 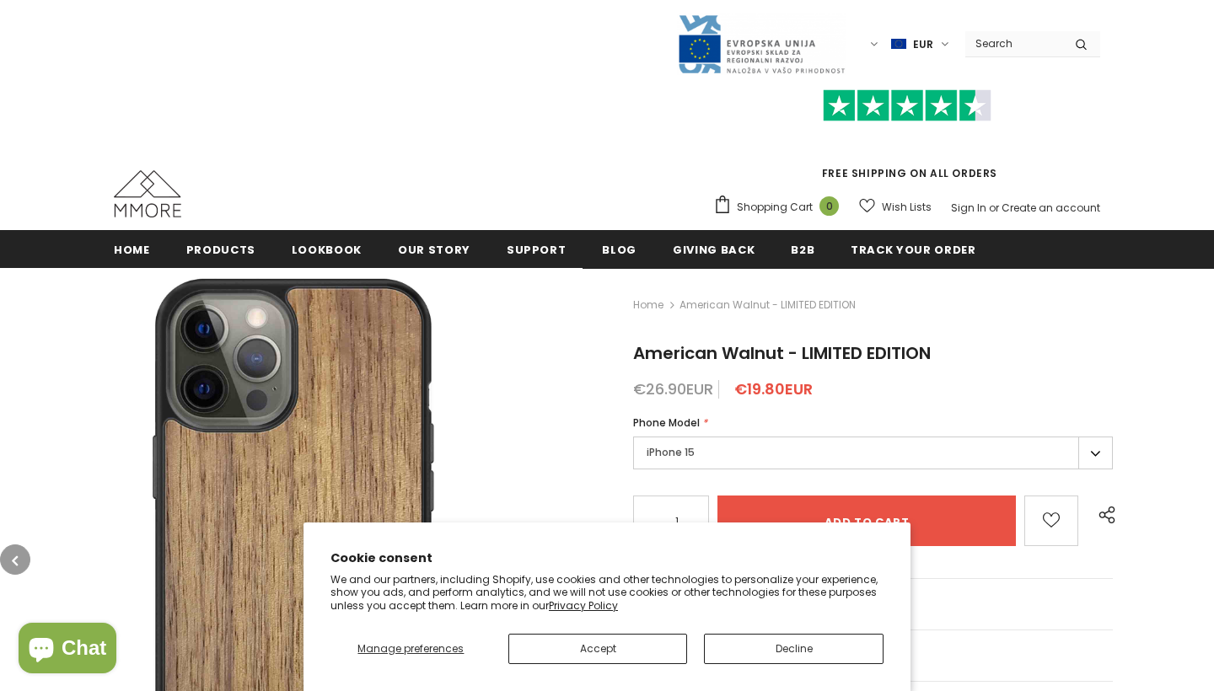 I want to click on img: Javni Razpis, so click(x=761, y=44).